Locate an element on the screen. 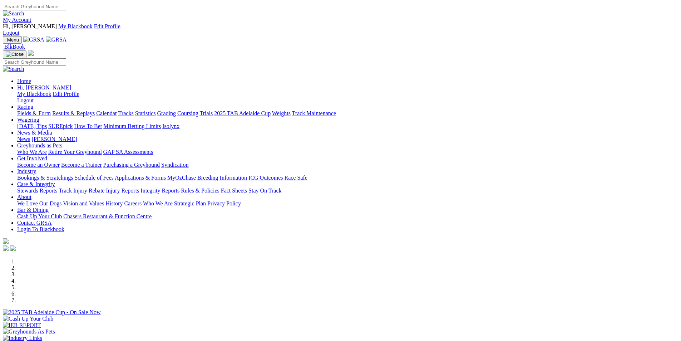 This screenshot has width=681, height=341. a: Syndication is located at coordinates (175, 165).